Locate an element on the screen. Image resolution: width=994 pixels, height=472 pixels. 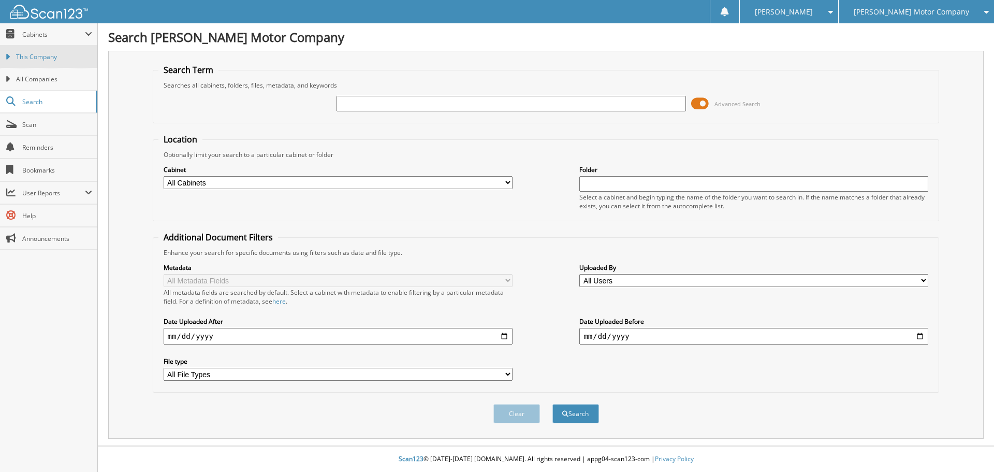
label: Date Uploaded After is located at coordinates (338, 321).